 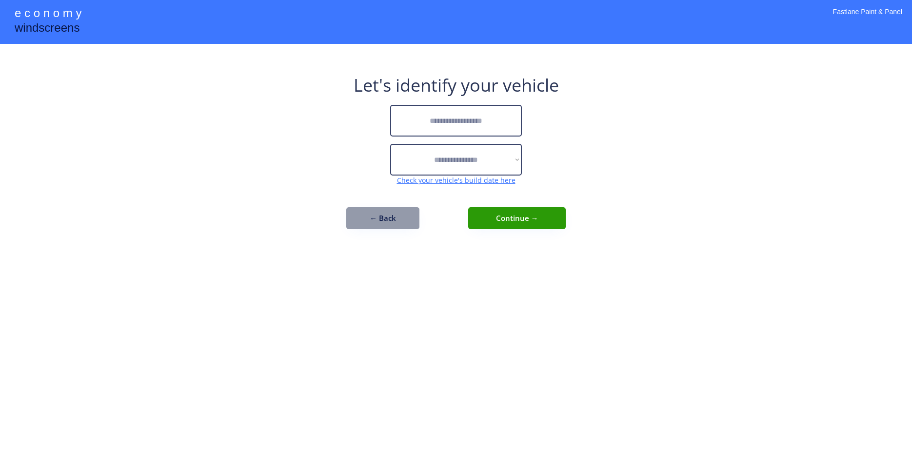 I want to click on div: Fastlane Paint & Panel, so click(x=867, y=18).